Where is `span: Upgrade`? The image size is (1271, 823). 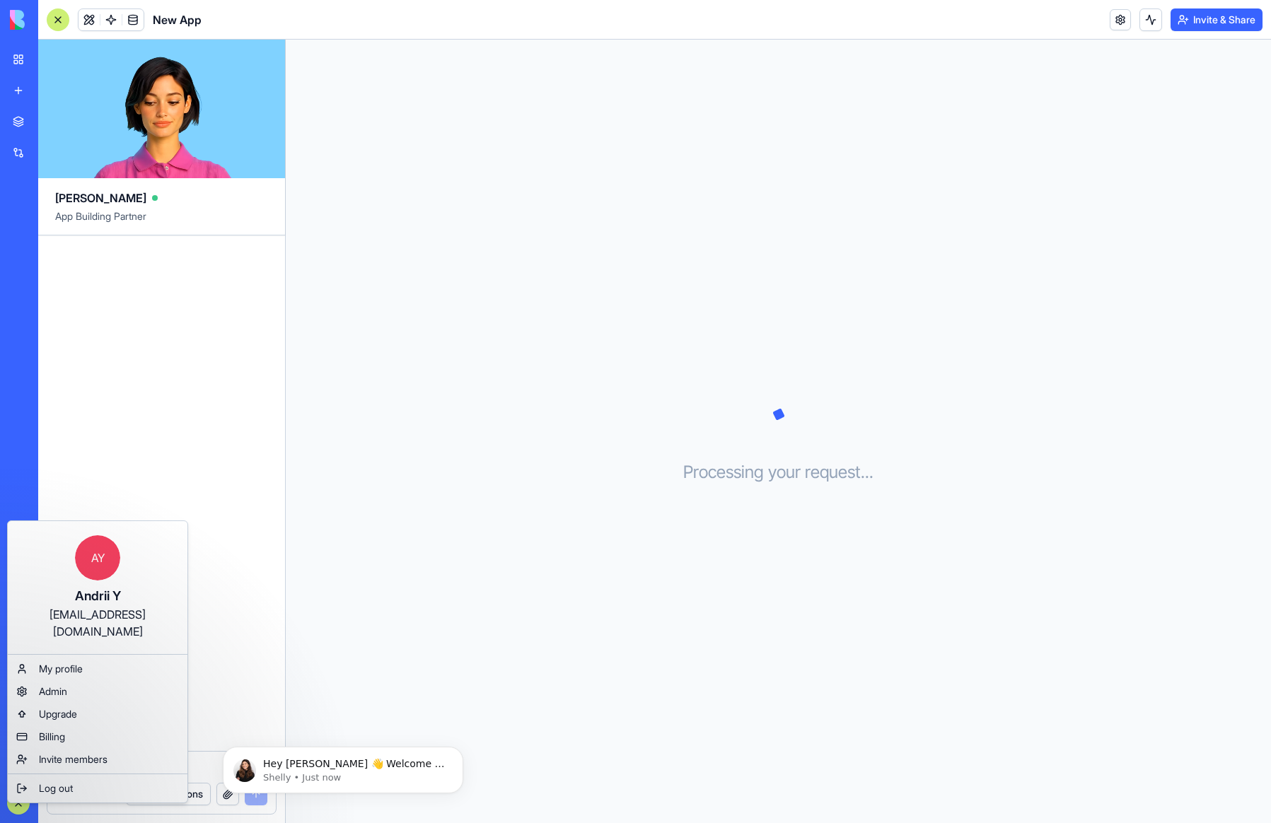 span: Upgrade is located at coordinates (58, 714).